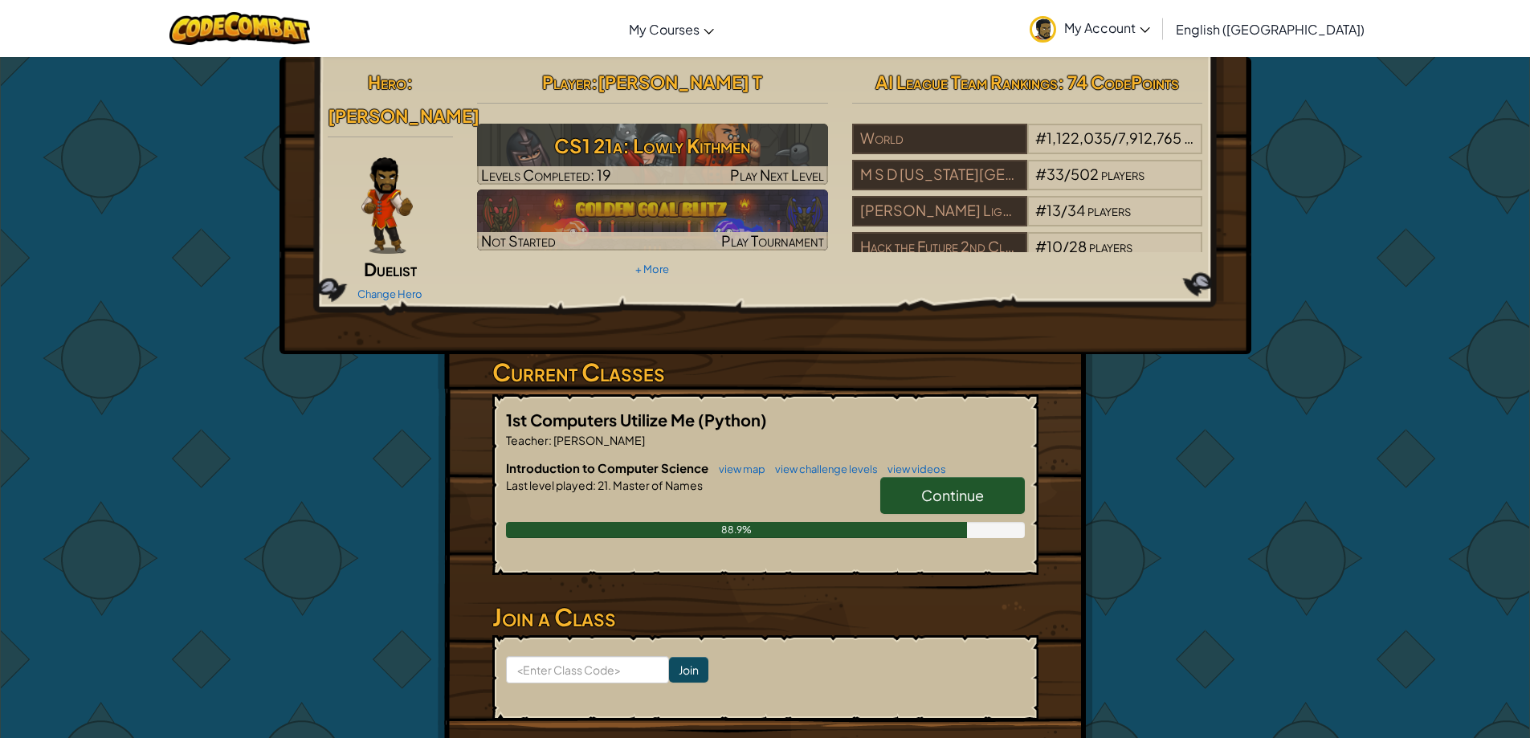 The height and width of the screenshot is (738, 1530). What do you see at coordinates (733, 419) in the screenshot?
I see `span: (Python)` at bounding box center [733, 419].